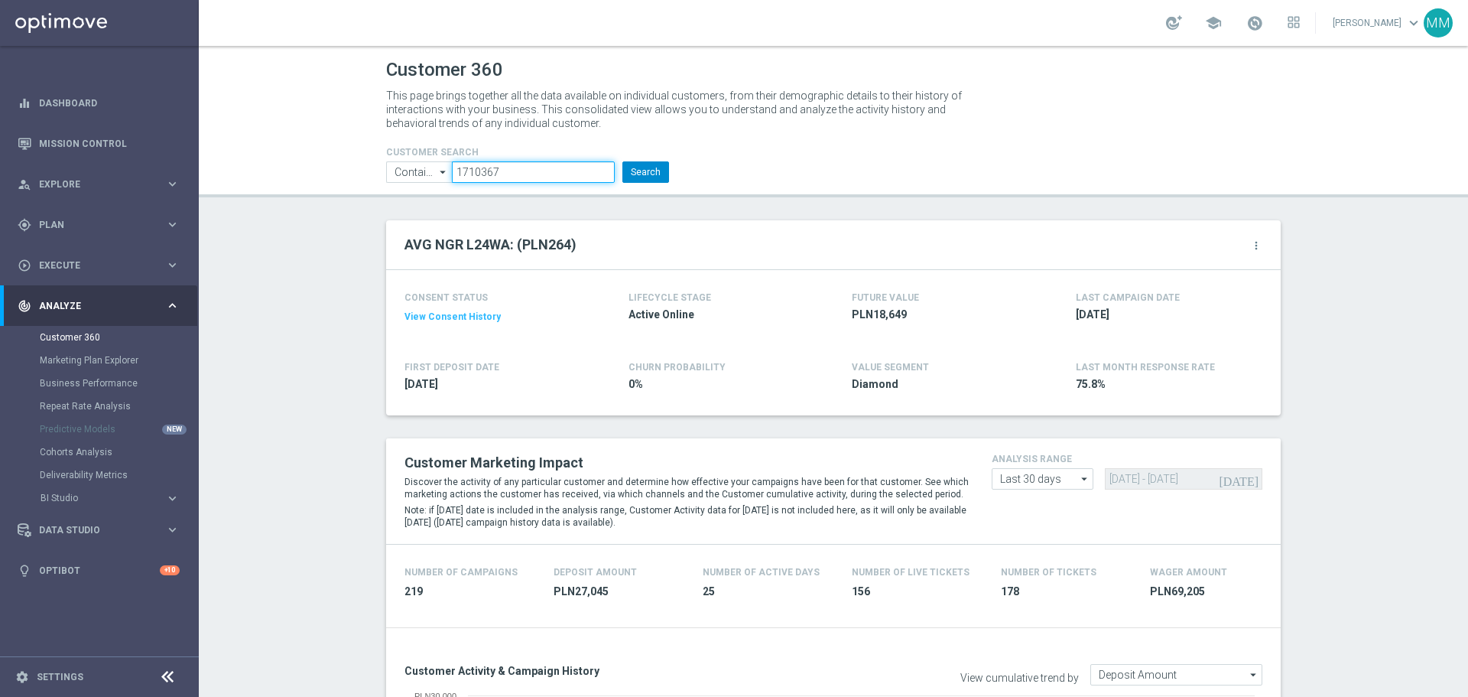 This screenshot has width=1468, height=697. Describe the element at coordinates (670, 297) in the screenshot. I see `h4: LIFECYCLE STAGE` at that location.